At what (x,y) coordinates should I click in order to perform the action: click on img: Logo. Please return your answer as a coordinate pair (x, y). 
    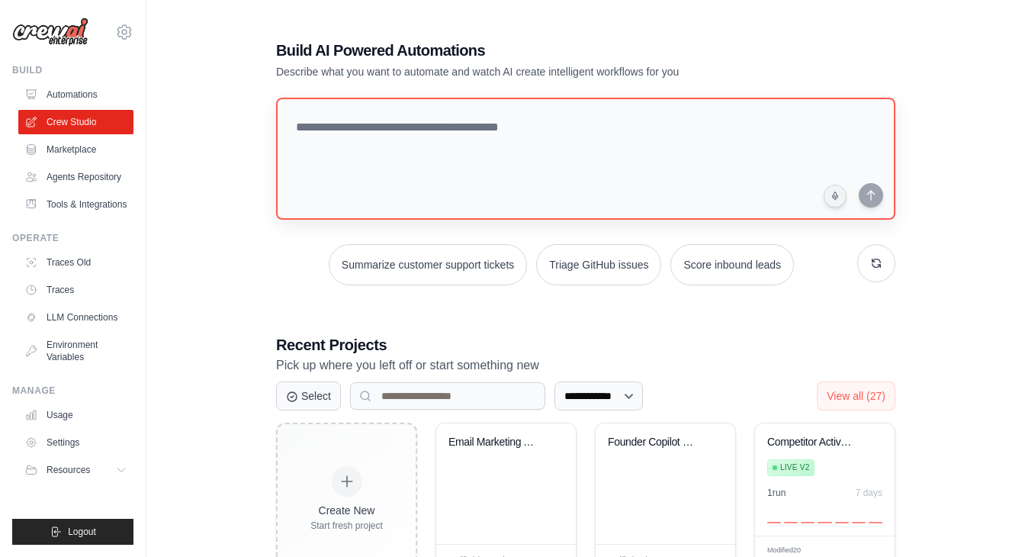
    Looking at the image, I should click on (50, 32).